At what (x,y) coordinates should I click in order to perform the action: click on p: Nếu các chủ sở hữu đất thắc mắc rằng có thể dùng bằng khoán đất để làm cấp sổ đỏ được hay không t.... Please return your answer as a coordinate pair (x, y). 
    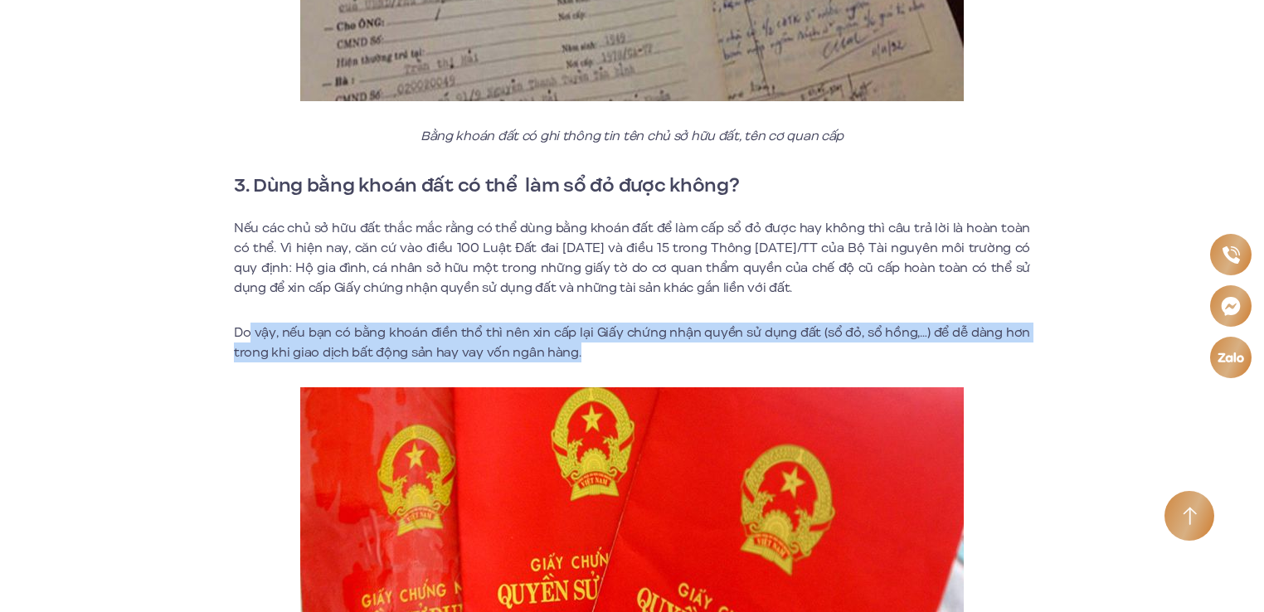
    Looking at the image, I should click on (632, 258).